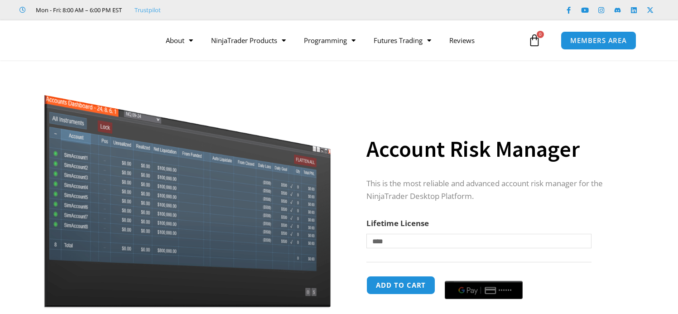 The width and height of the screenshot is (678, 314). What do you see at coordinates (499, 149) in the screenshot?
I see `h1: Account Risk Manager` at bounding box center [499, 149].